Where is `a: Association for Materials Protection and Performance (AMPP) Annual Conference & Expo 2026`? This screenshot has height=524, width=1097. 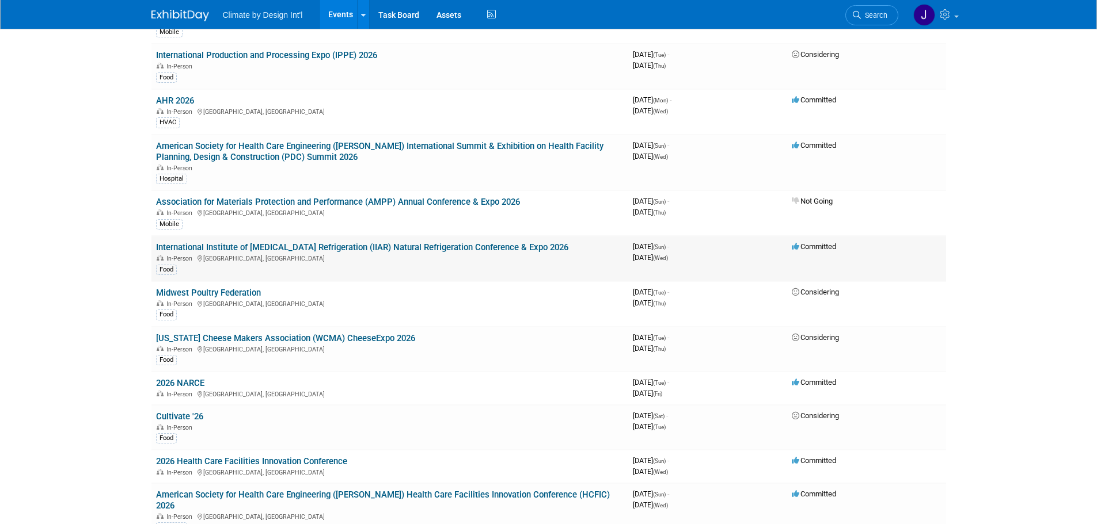 a: Association for Materials Protection and Performance (AMPP) Annual Conference & Expo 2026 is located at coordinates (338, 202).